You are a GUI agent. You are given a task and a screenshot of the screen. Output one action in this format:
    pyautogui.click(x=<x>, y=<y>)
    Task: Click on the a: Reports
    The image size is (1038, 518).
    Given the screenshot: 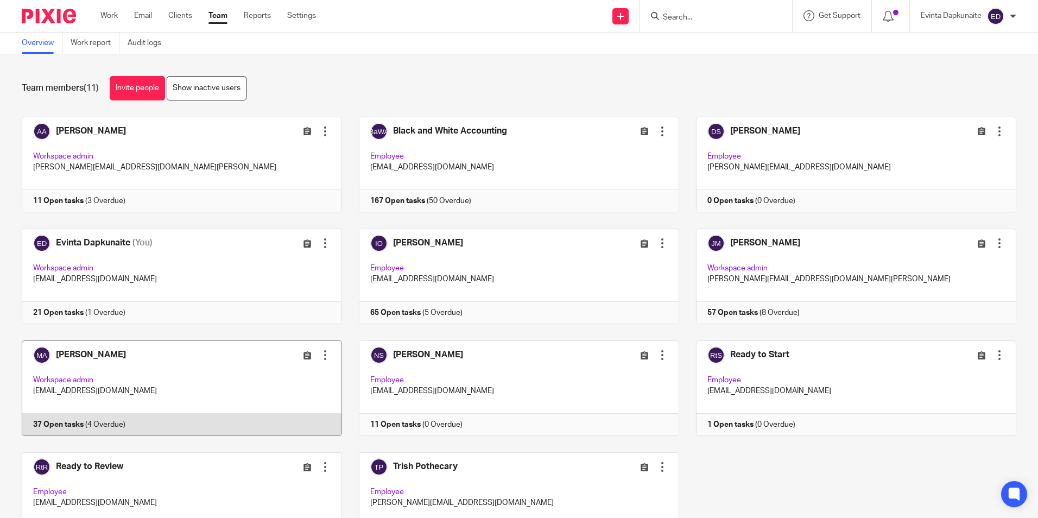 What is the action you would take?
    pyautogui.click(x=257, y=16)
    